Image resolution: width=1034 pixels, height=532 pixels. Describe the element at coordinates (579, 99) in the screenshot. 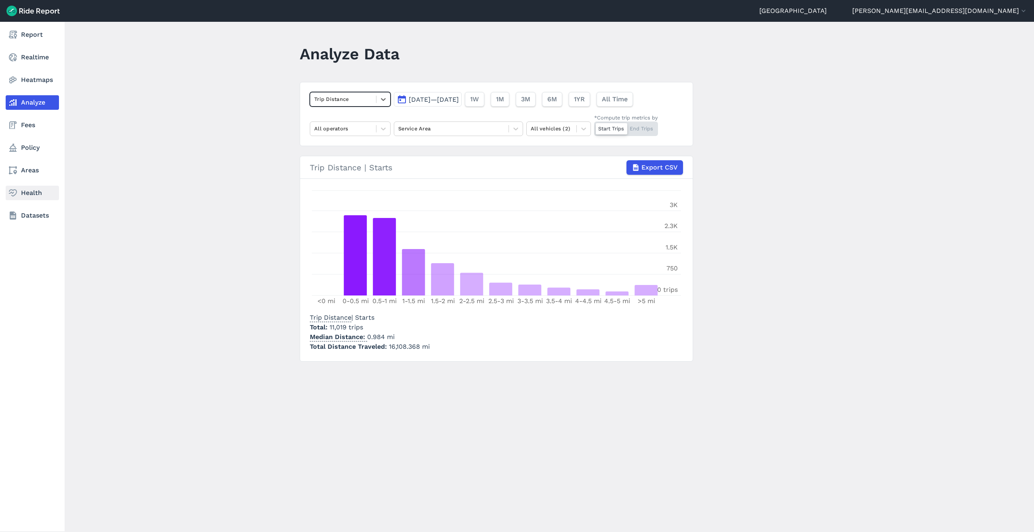

I see `button: 1YR` at that location.